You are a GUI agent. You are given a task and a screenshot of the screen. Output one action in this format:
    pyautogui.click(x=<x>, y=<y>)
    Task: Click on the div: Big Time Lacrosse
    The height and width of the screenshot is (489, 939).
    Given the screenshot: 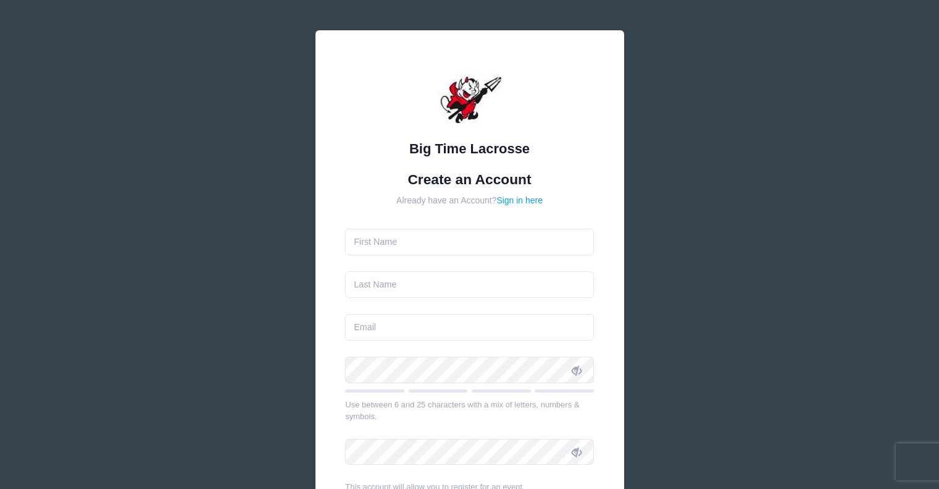 What is the action you would take?
    pyautogui.click(x=469, y=148)
    